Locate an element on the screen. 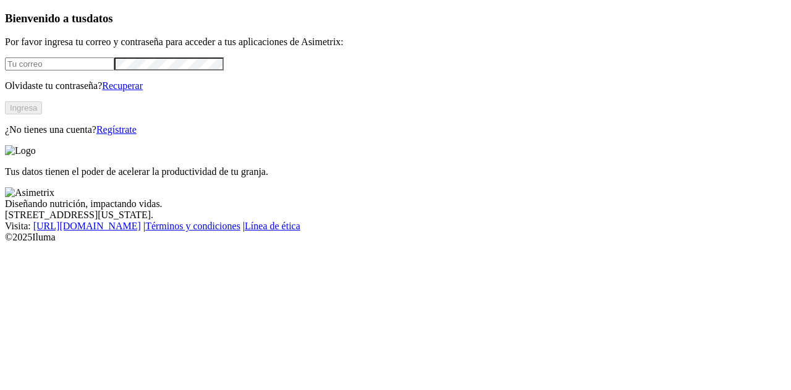  p: Olvidaste tu contraseña? is located at coordinates (395, 86).